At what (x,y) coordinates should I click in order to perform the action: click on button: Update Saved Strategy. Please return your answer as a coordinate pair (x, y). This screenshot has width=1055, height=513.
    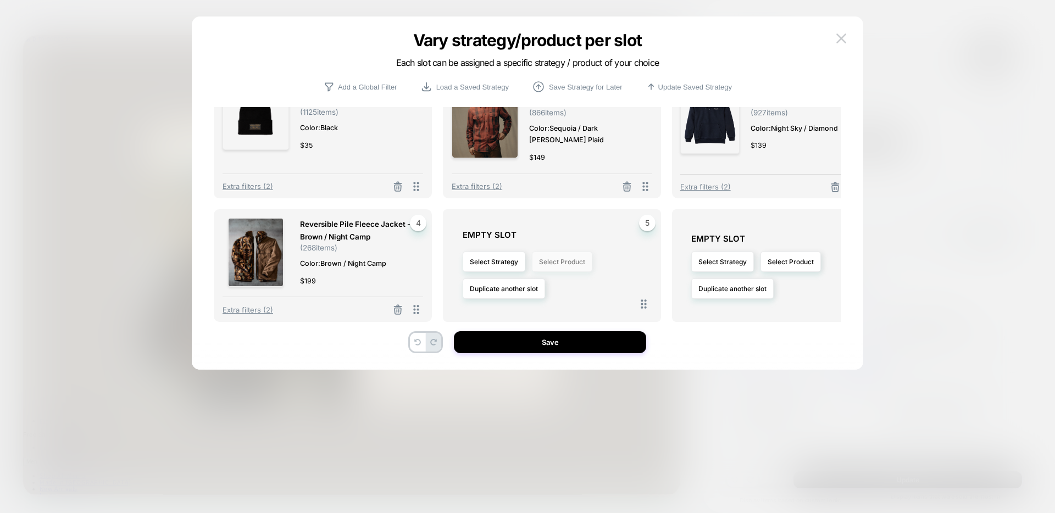
    Looking at the image, I should click on (689, 87).